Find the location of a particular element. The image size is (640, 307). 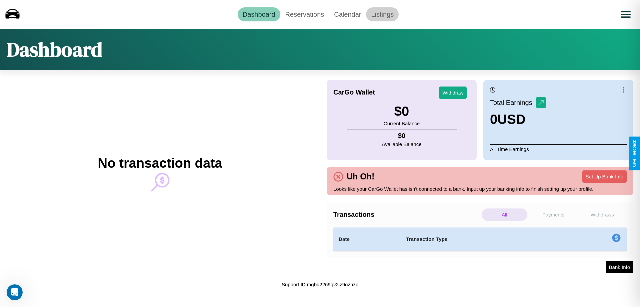

h4: Date is located at coordinates (367, 239).